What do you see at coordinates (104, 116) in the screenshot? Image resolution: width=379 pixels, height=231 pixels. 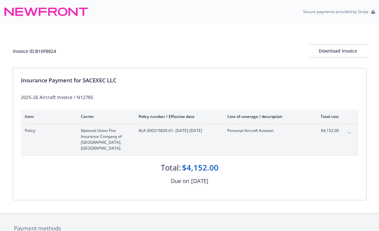 I see `div: Carrier` at bounding box center [104, 116].